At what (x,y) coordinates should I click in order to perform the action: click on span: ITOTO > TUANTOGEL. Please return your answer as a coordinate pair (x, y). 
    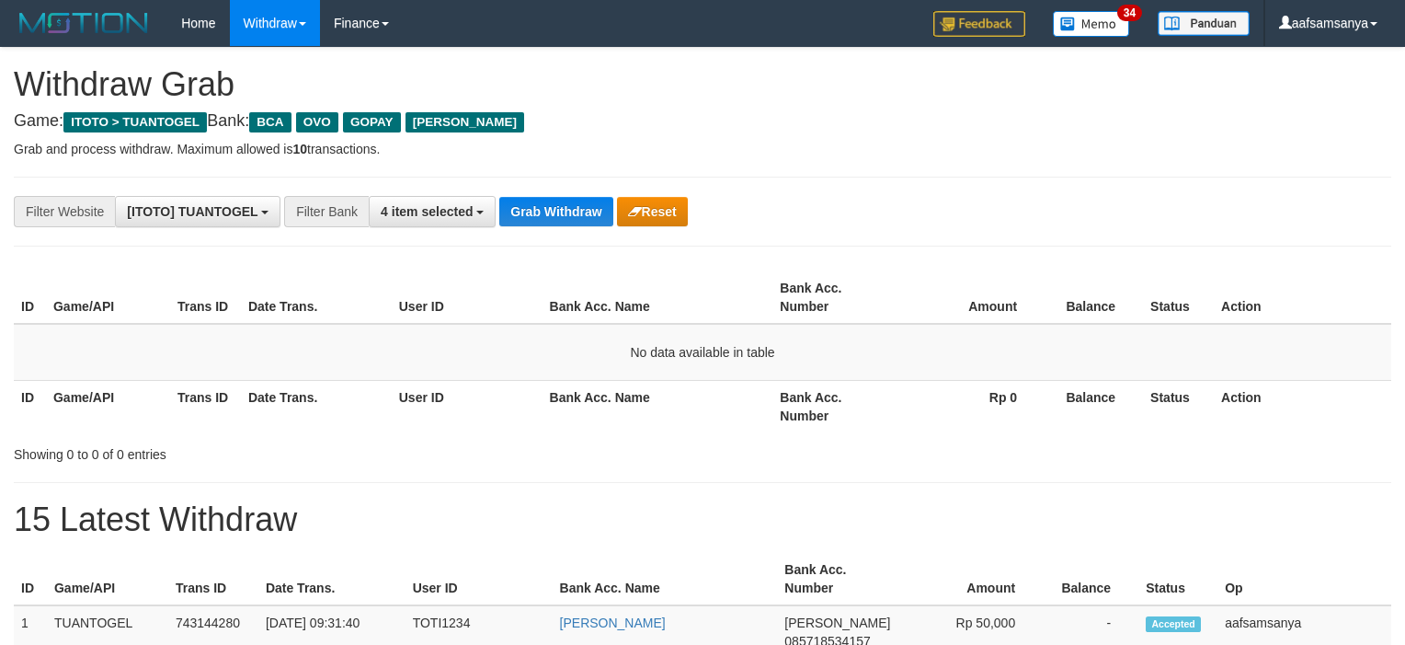
    Looking at the image, I should click on (135, 122).